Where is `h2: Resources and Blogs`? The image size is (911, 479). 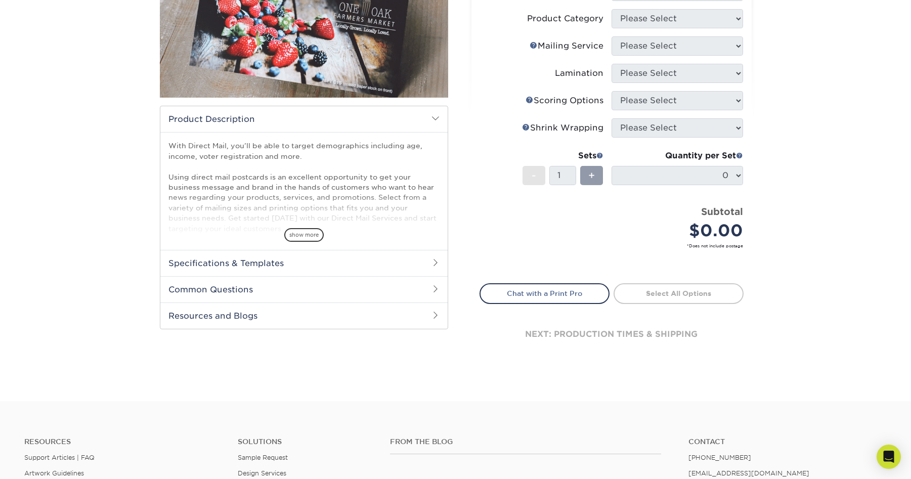 h2: Resources and Blogs is located at coordinates (304, 316).